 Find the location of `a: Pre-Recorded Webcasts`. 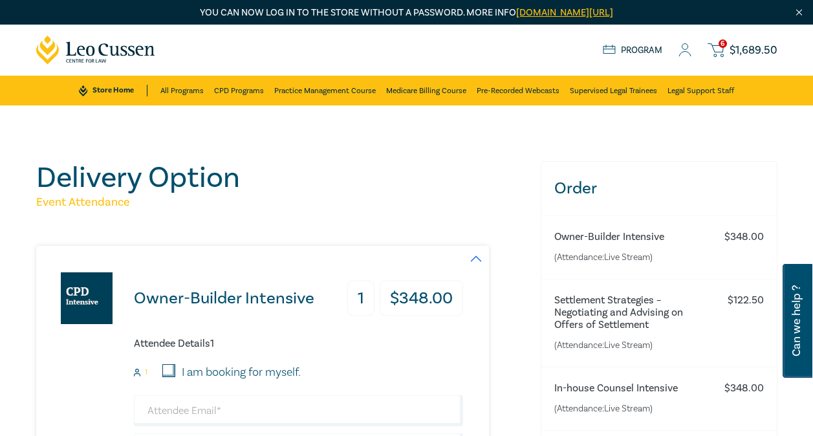

a: Pre-Recorded Webcasts is located at coordinates (518, 91).